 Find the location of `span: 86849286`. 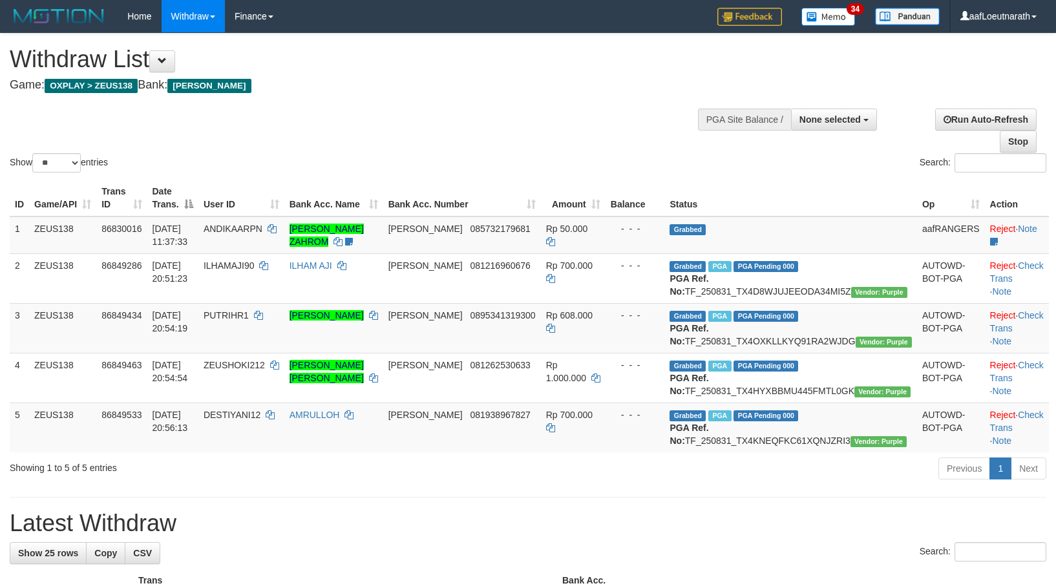

span: 86849286 is located at coordinates (122, 266).